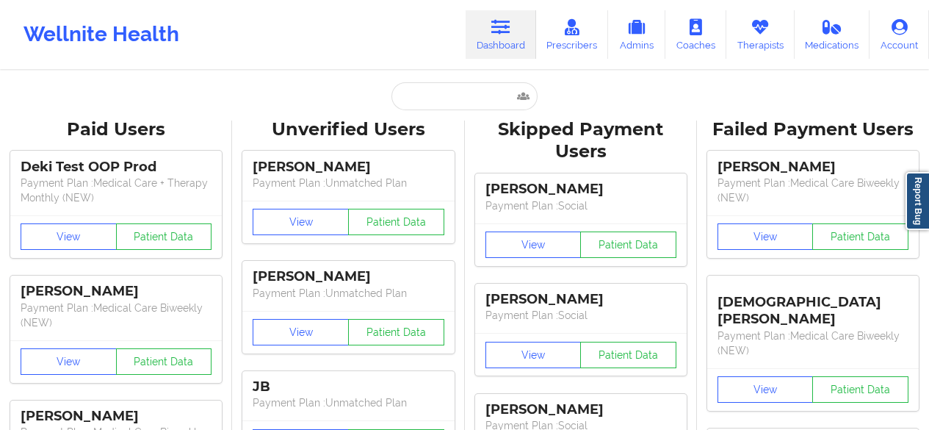 The width and height of the screenshot is (929, 430). What do you see at coordinates (637, 35) in the screenshot?
I see `a: Admins` at bounding box center [637, 35].